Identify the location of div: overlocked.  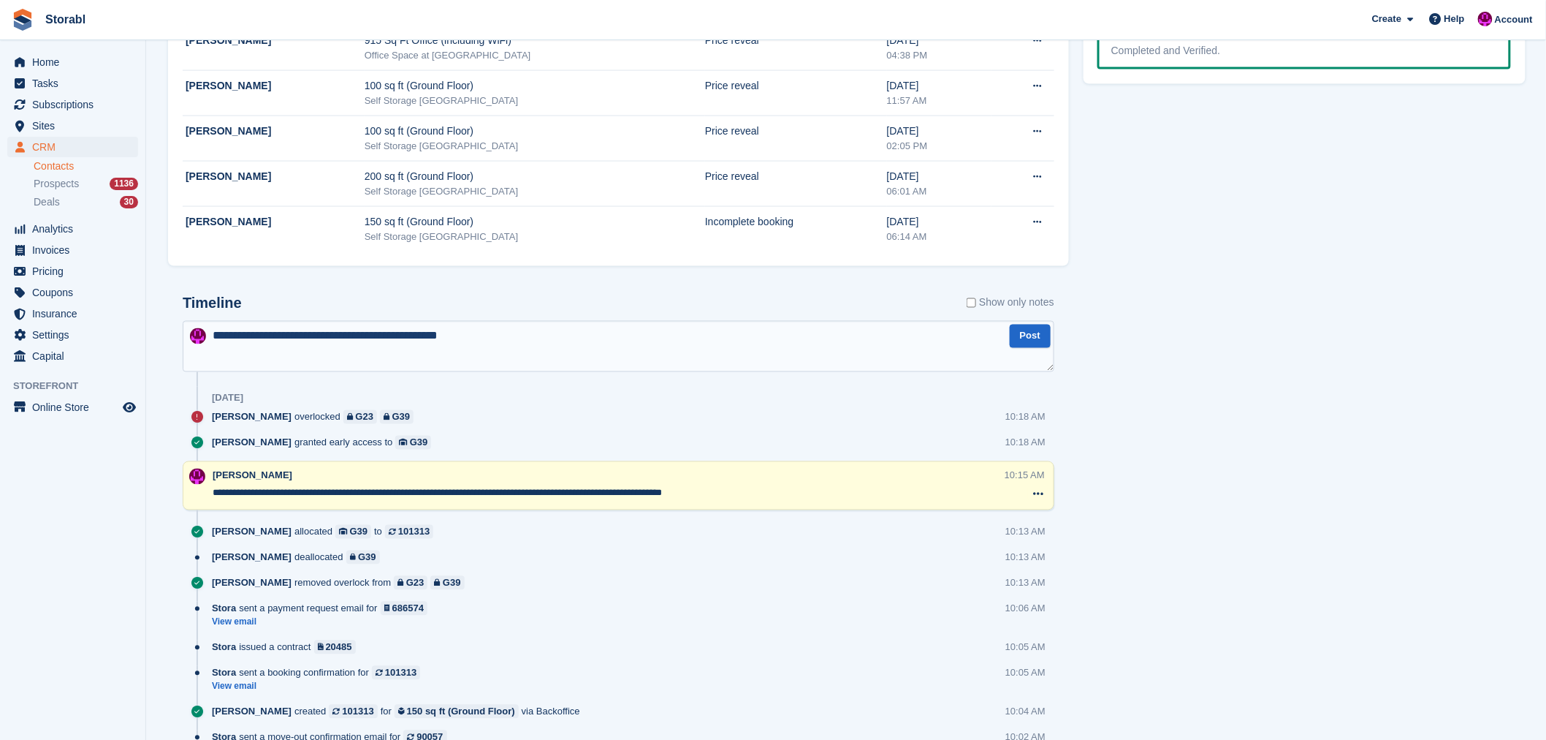
(316, 417).